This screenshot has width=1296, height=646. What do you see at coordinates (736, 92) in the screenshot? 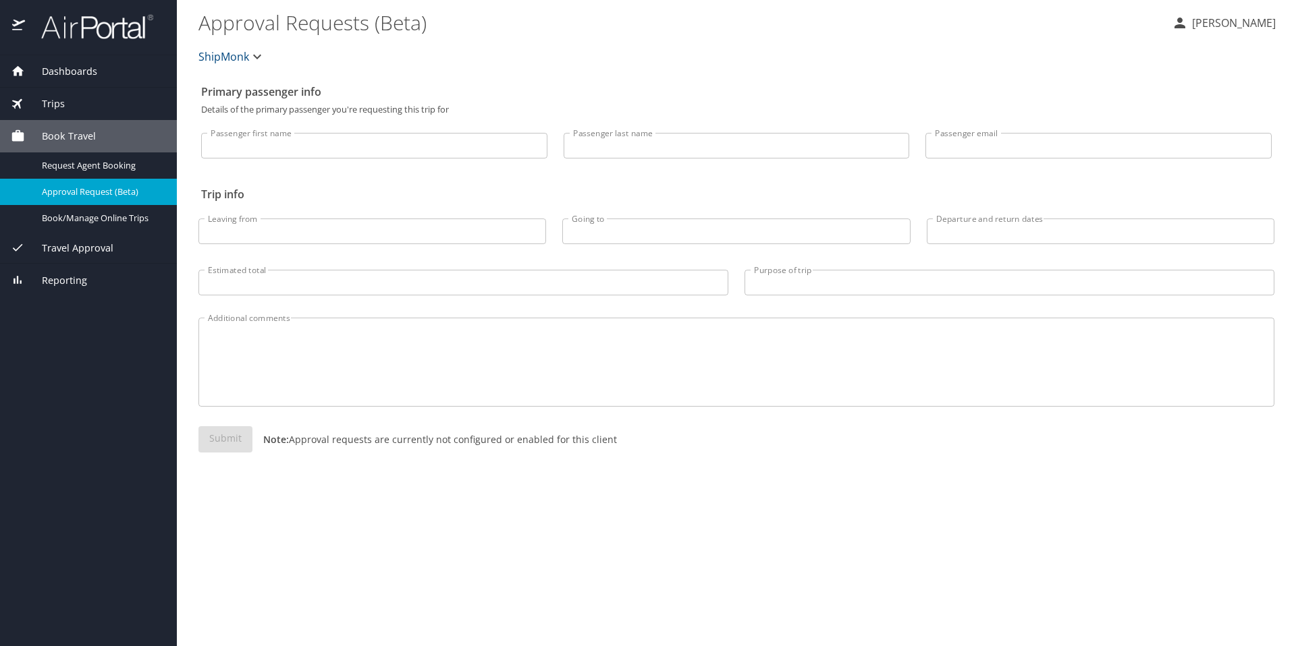
I see `h2: Primary passenger info` at bounding box center [736, 92].